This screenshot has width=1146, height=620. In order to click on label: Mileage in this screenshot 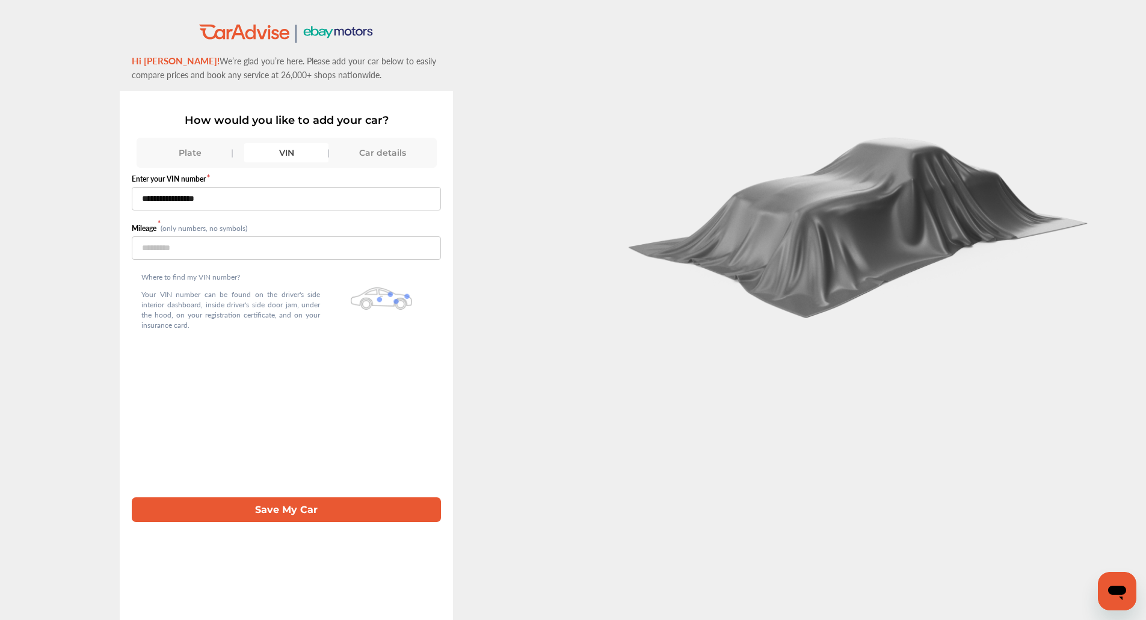, I will do `click(146, 228)`.